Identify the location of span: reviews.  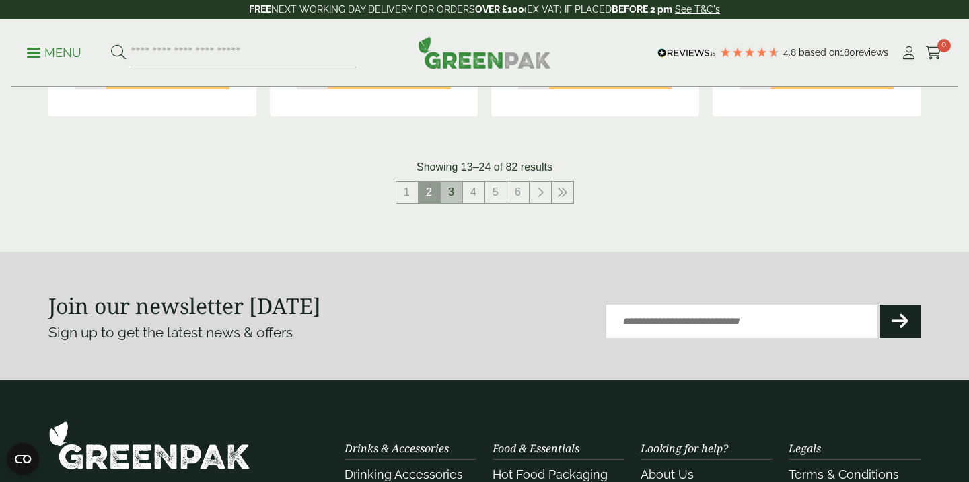
(871, 52).